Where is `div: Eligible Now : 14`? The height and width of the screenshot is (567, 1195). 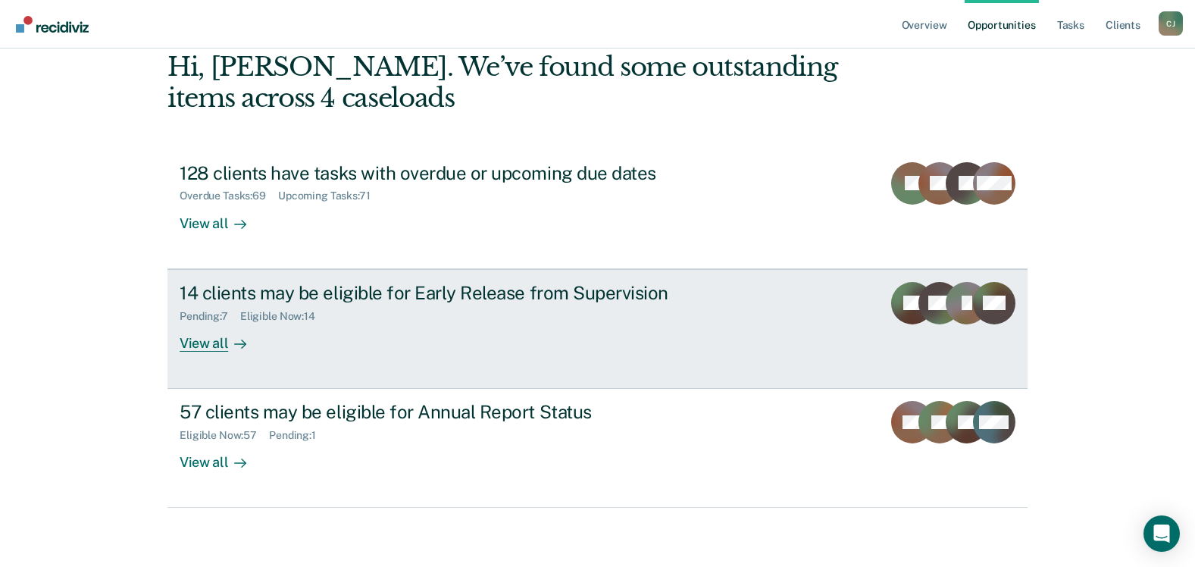
div: Eligible Now : 14 is located at coordinates (283, 316).